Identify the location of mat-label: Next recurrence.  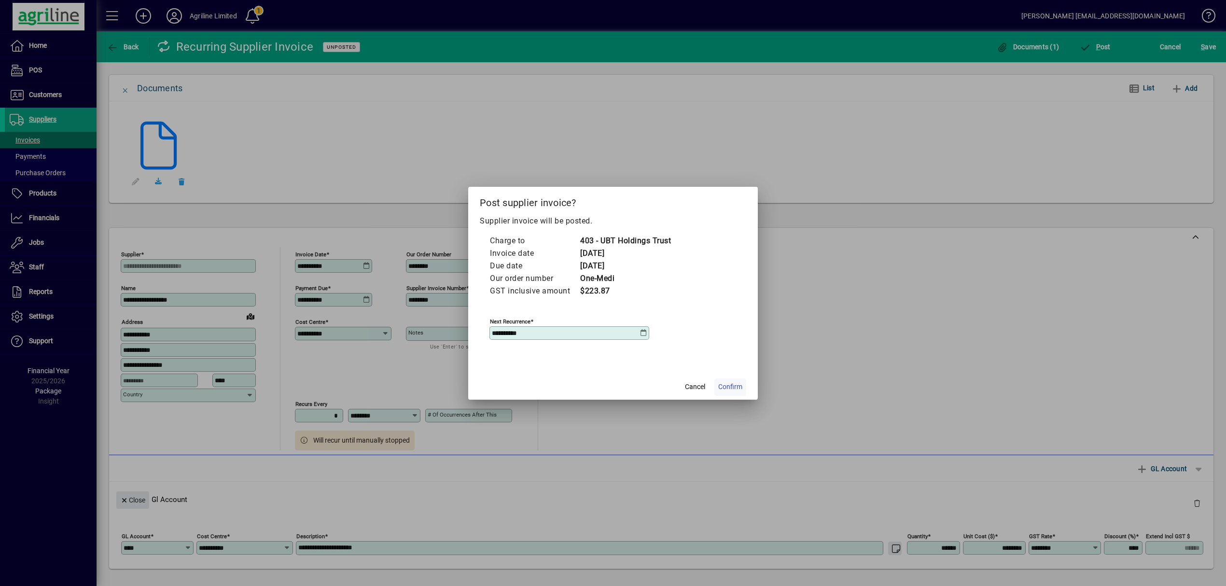
(510, 321).